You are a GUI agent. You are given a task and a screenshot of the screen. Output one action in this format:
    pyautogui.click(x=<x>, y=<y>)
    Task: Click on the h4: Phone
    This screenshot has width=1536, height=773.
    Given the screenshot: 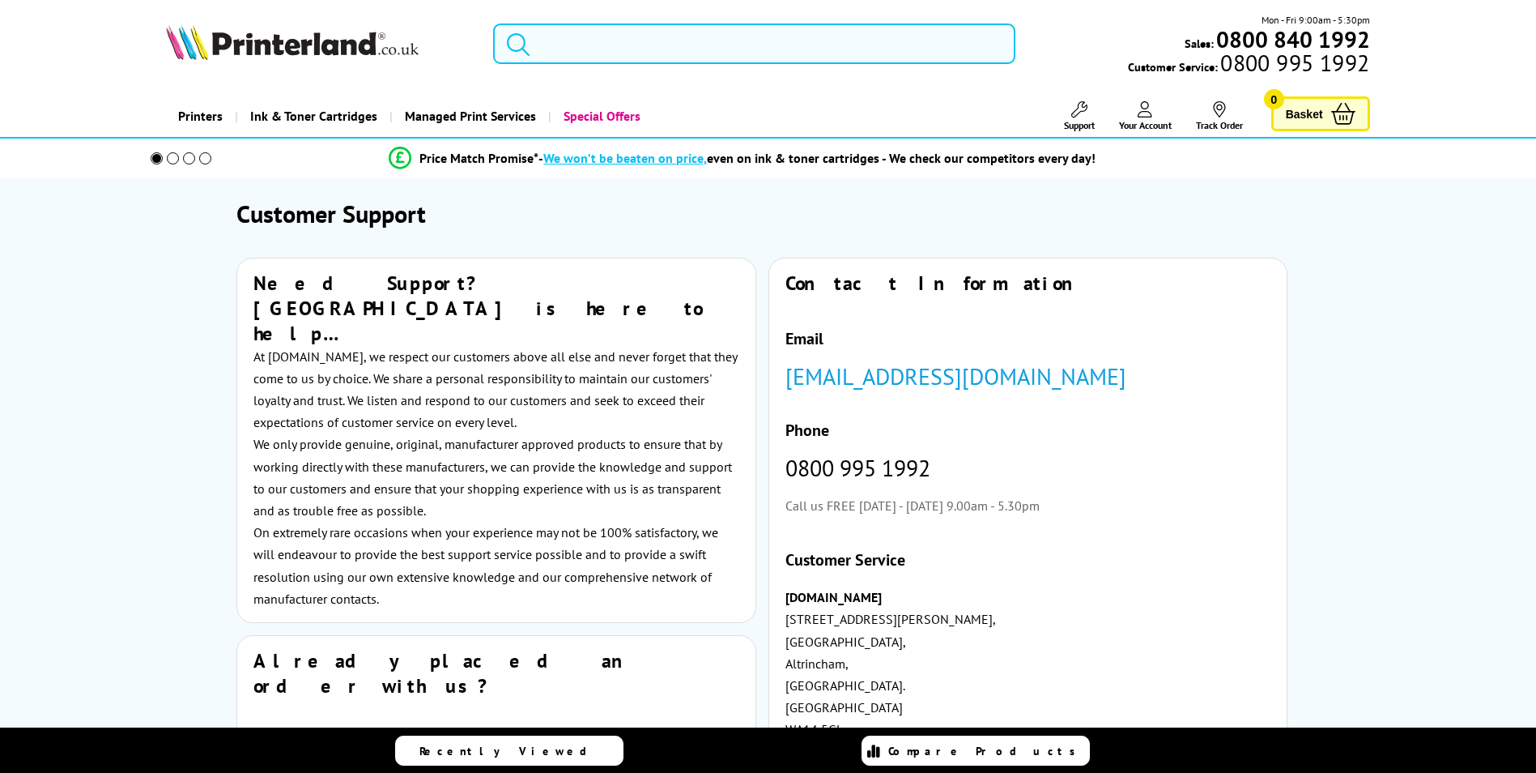 What is the action you would take?
    pyautogui.click(x=1029, y=430)
    